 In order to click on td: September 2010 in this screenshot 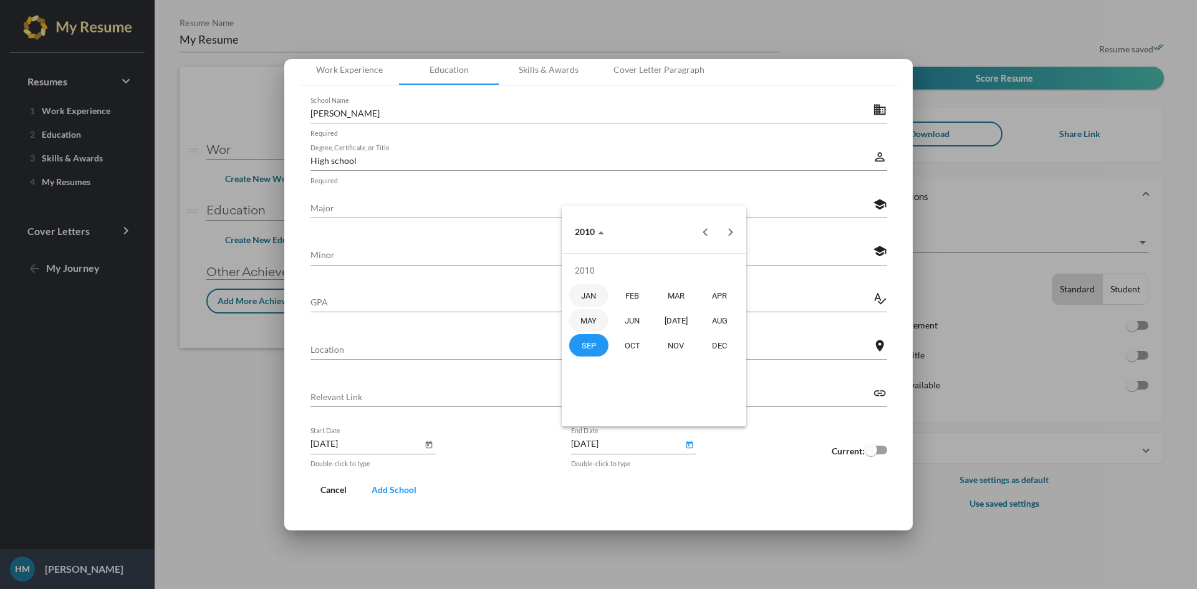, I will do `click(589, 345)`.